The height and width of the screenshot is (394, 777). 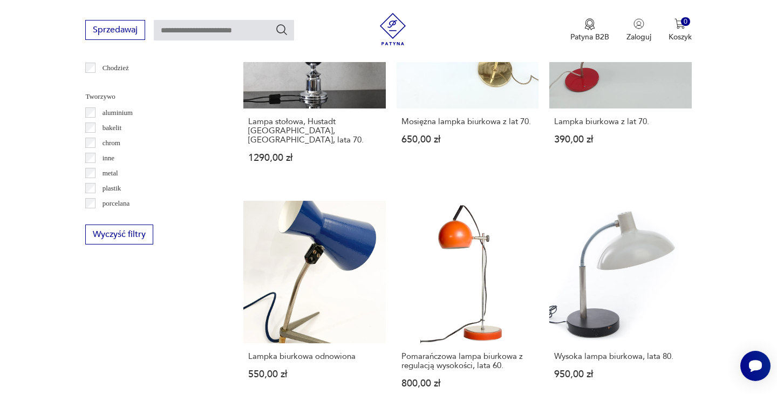 What do you see at coordinates (111, 143) in the screenshot?
I see `p: chrom` at bounding box center [111, 143].